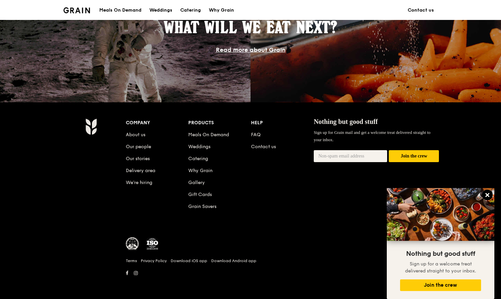  I want to click on a: Read more about Grain, so click(251, 50).